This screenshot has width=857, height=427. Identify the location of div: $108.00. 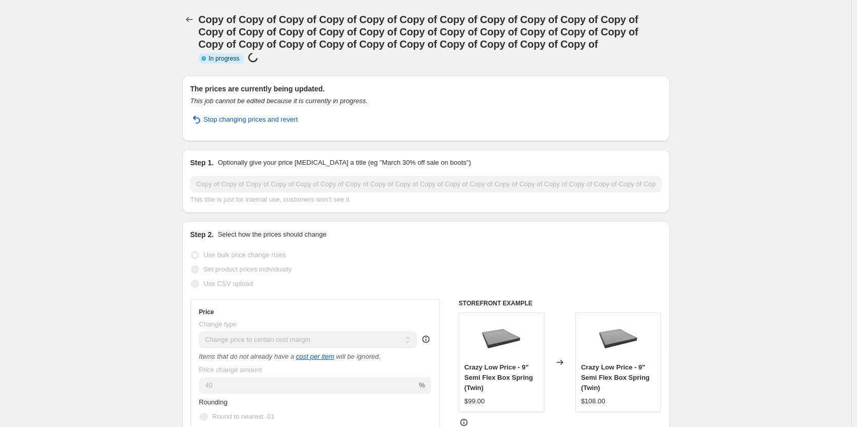
(593, 401).